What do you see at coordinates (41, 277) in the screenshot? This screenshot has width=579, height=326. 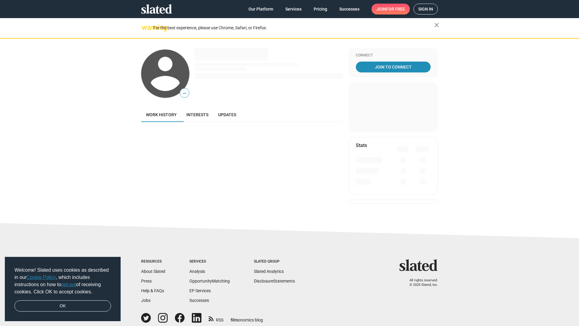 I see `a: Cookie Policy` at bounding box center [41, 277].